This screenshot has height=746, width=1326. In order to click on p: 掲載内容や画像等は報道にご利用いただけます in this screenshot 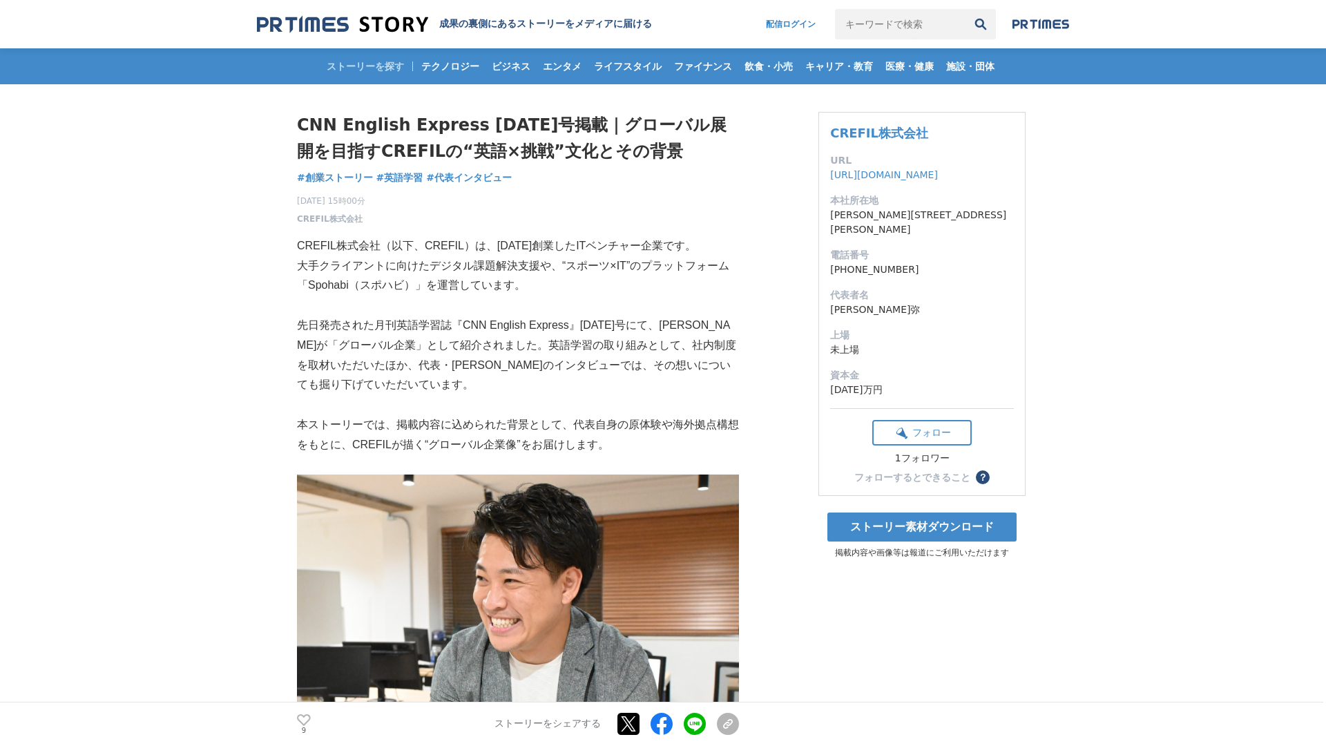, I will do `click(922, 552)`.